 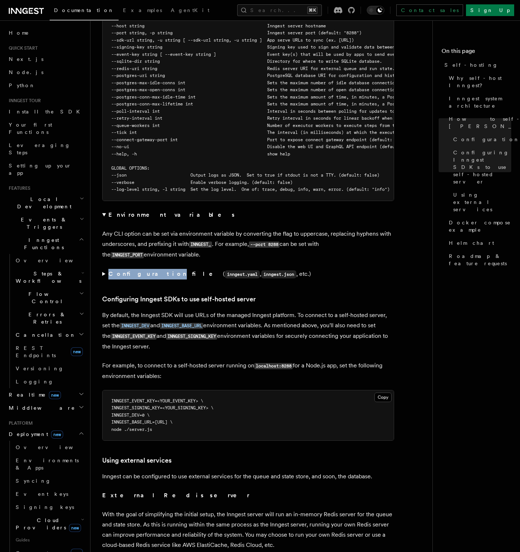 I want to click on button: Local Development, so click(x=46, y=203).